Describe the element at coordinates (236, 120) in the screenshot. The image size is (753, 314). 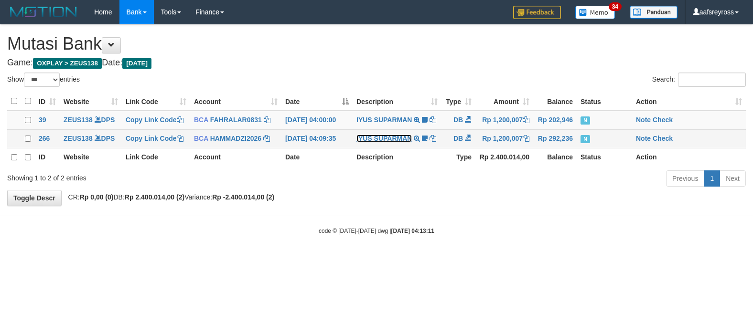
I see `a: FAHRALAR0831` at that location.